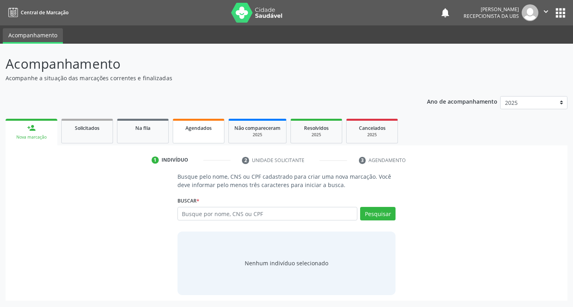 The height and width of the screenshot is (307, 573). What do you see at coordinates (202, 64) in the screenshot?
I see `p: Acompanhamento` at bounding box center [202, 64].